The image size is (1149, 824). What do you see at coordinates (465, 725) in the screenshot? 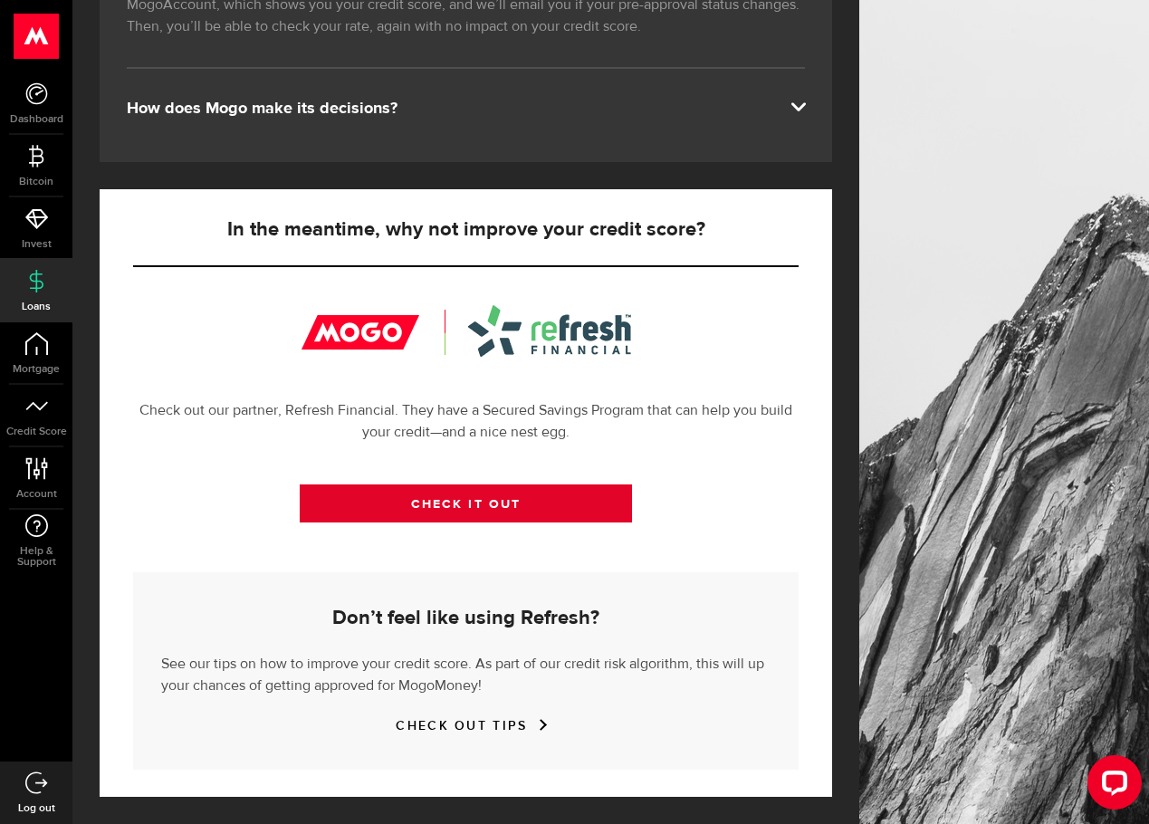
I see `a: CHECK OUT TIPS` at bounding box center [465, 725].